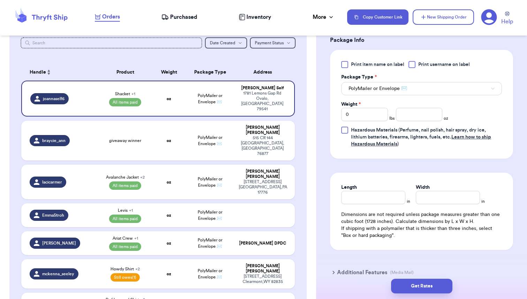  I want to click on label: Width, so click(423, 187).